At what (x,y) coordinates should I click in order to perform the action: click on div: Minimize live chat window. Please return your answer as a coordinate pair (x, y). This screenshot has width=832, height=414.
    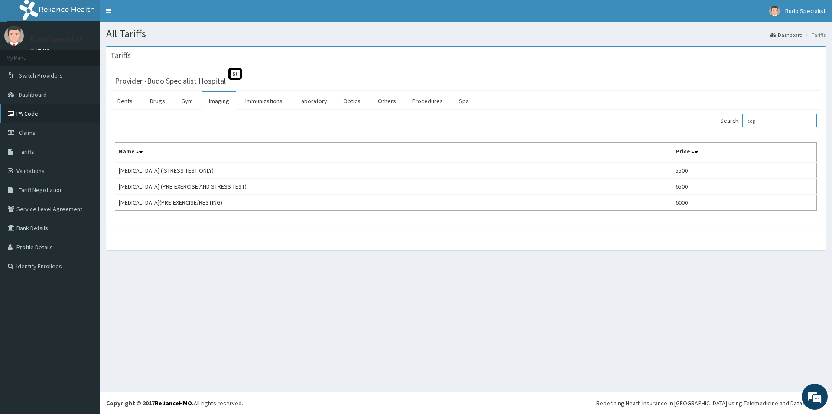
    Looking at the image, I should click on (153, 15).